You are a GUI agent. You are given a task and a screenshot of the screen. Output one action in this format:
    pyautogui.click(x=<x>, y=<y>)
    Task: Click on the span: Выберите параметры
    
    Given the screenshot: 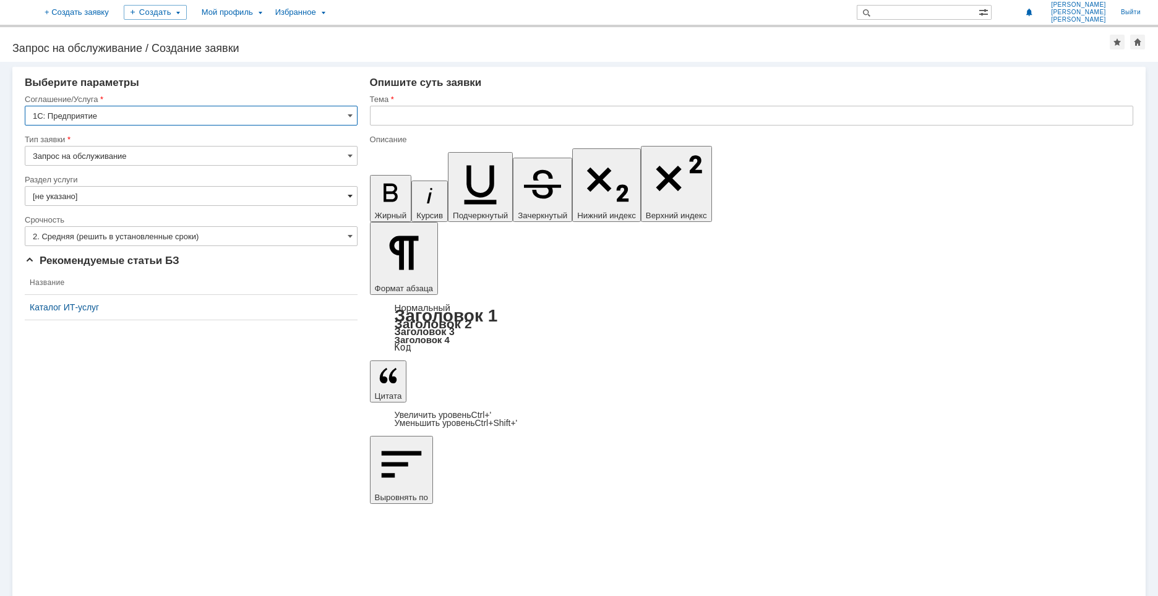 What is the action you would take?
    pyautogui.click(x=82, y=82)
    